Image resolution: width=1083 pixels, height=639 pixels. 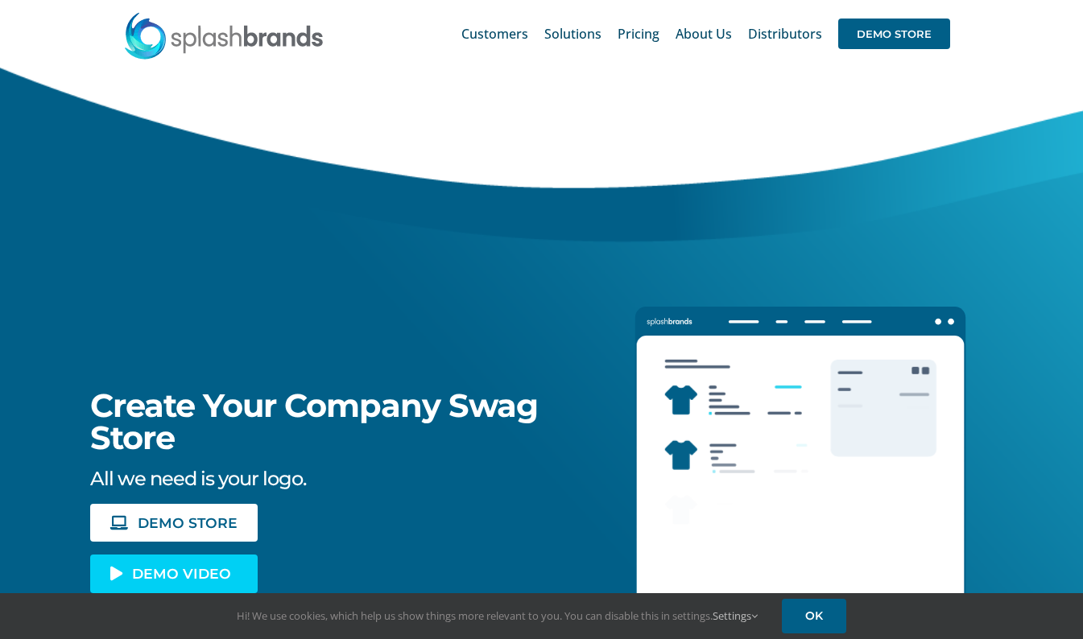 I want to click on span: Solutions, so click(x=572, y=34).